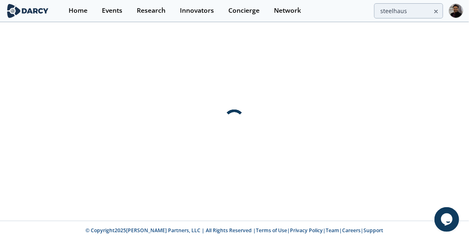  I want to click on div: Research, so click(151, 11).